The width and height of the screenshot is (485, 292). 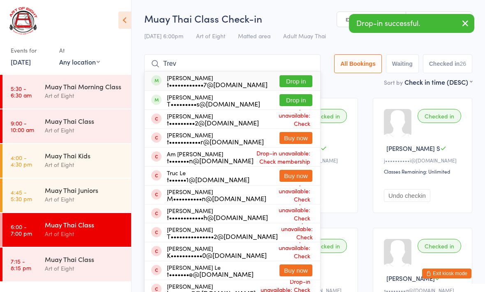 What do you see at coordinates (31, 50) in the screenshot?
I see `div: Events for` at bounding box center [31, 50].